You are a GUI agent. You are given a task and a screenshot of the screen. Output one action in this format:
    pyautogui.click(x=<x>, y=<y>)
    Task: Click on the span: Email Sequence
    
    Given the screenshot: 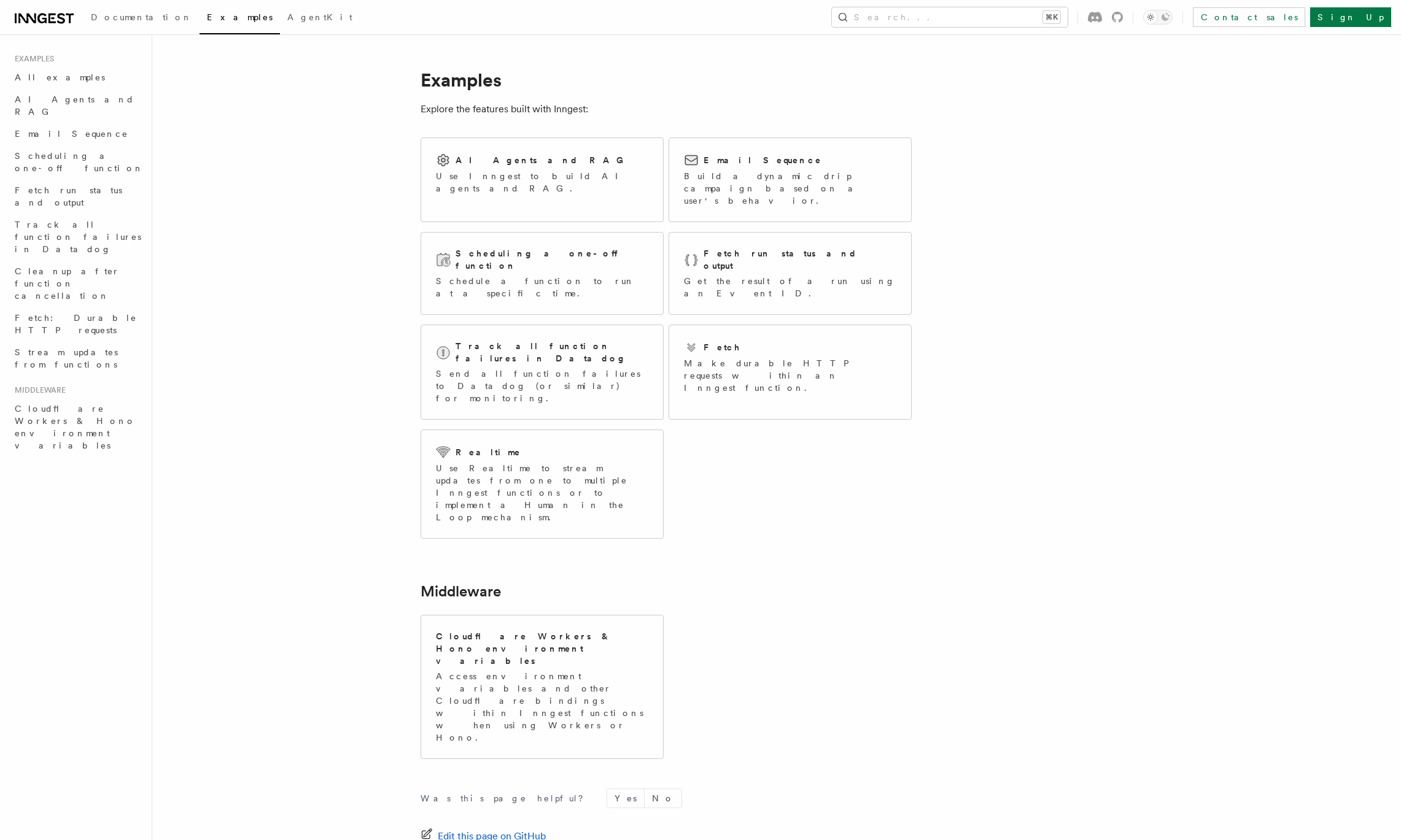 What is the action you would take?
    pyautogui.click(x=71, y=134)
    